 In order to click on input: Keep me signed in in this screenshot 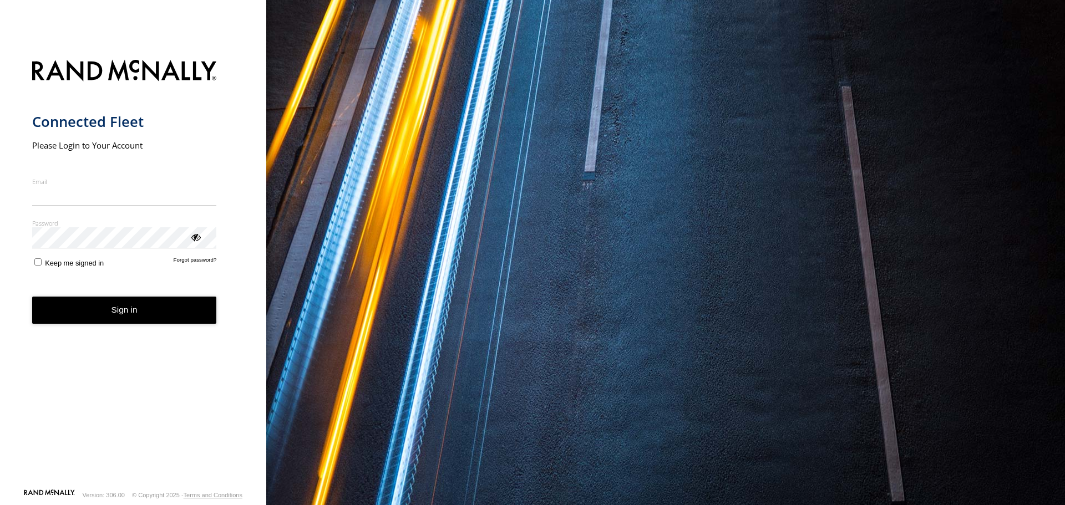, I will do `click(38, 262)`.